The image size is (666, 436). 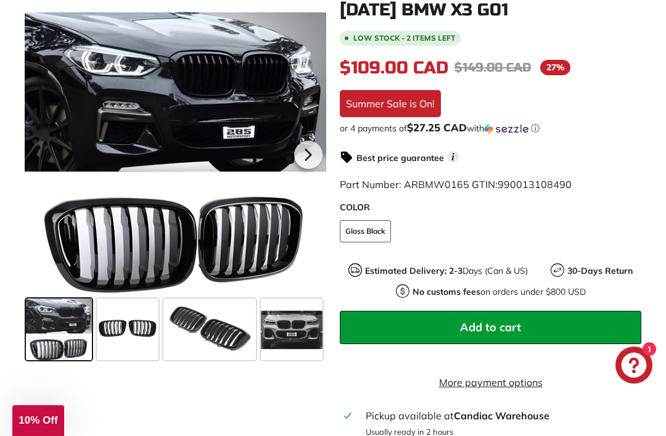 I want to click on span: Add to cart, so click(x=490, y=327).